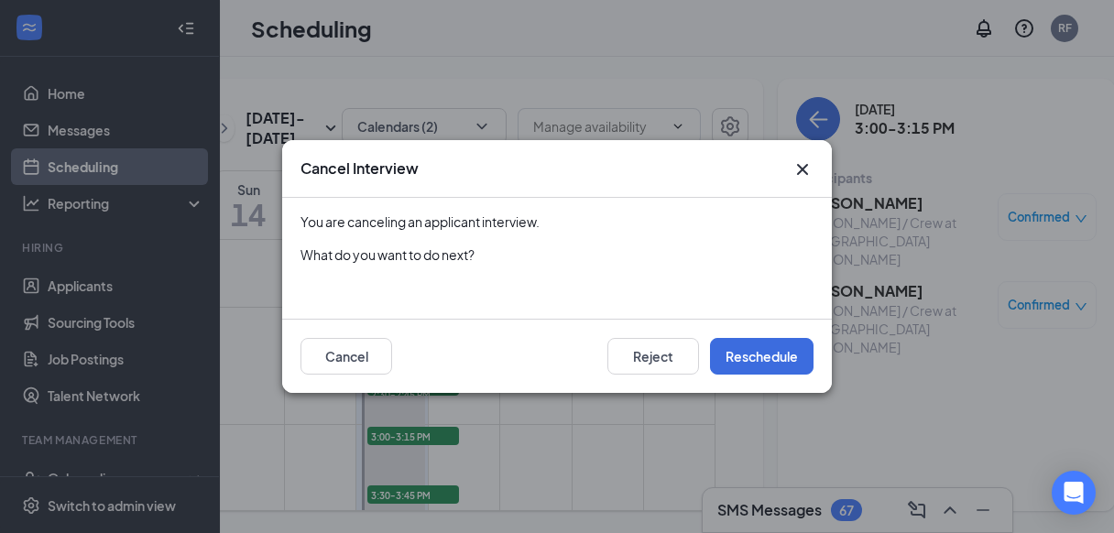  What do you see at coordinates (346, 356) in the screenshot?
I see `button: Cancel` at bounding box center [346, 356].